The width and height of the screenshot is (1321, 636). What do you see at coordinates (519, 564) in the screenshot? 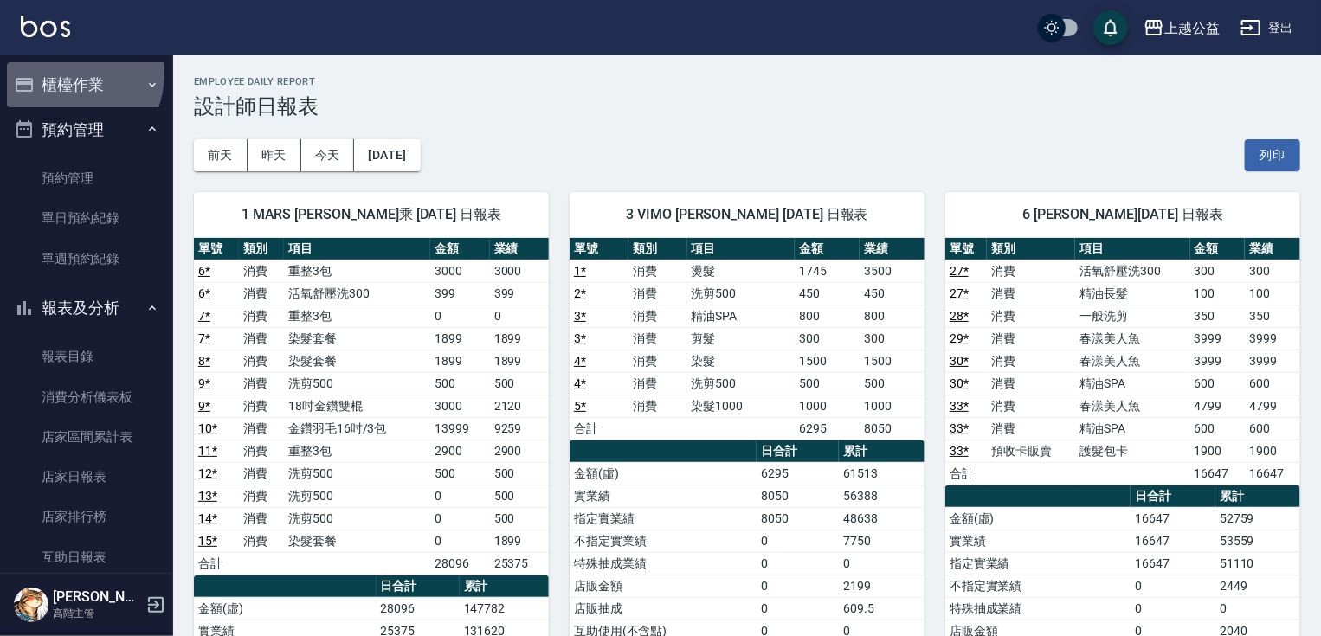
I see `td: 25375` at bounding box center [519, 564].